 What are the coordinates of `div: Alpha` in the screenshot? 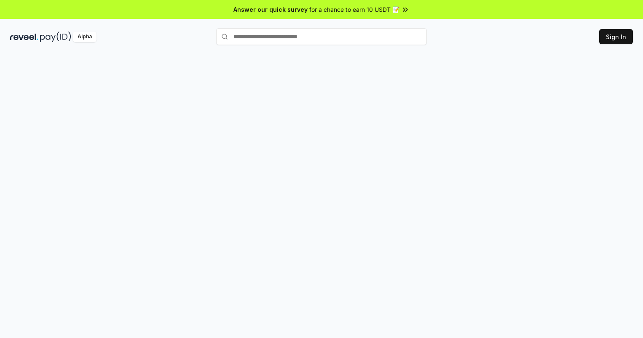 It's located at (85, 37).